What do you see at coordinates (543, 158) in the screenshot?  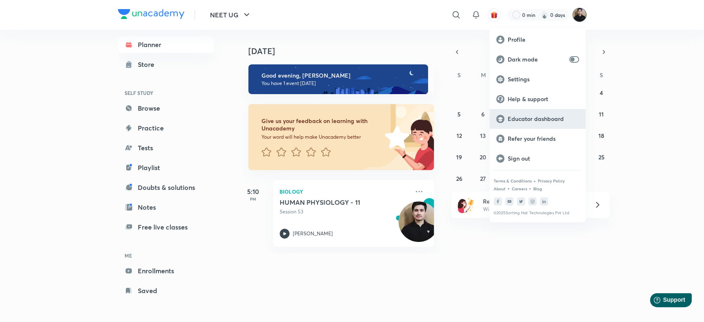 I see `p: Sign out` at bounding box center [543, 158].